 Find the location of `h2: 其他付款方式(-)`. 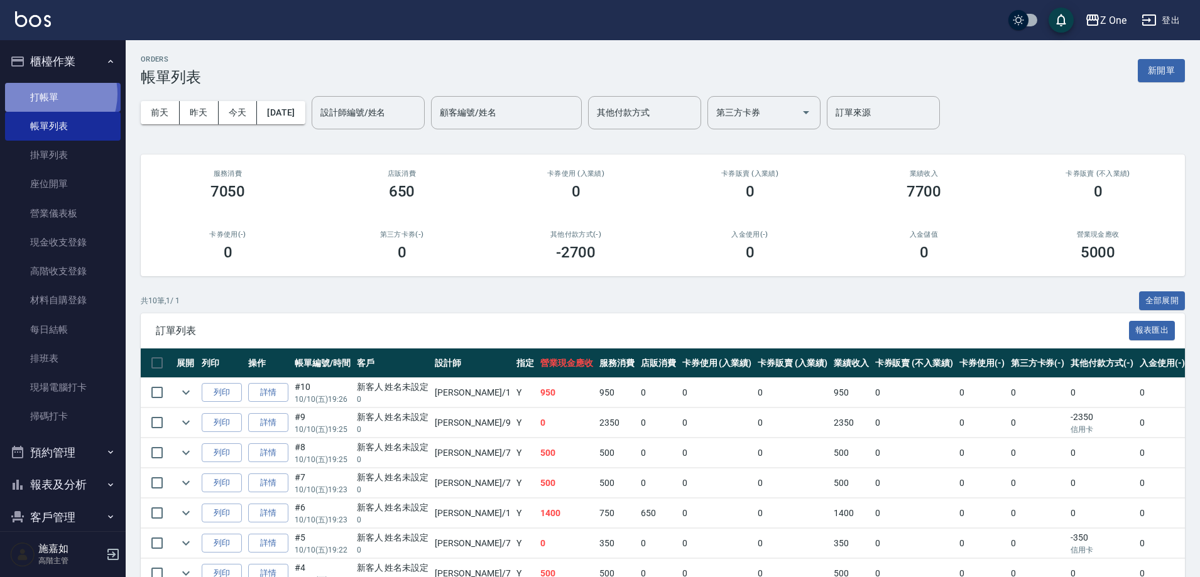

h2: 其他付款方式(-) is located at coordinates (575, 234).